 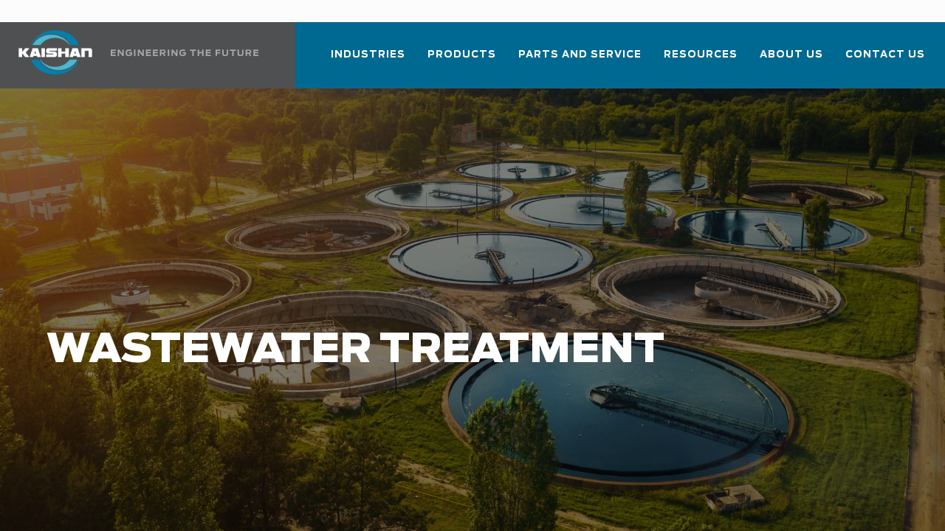 I want to click on a: Industries, so click(x=368, y=61).